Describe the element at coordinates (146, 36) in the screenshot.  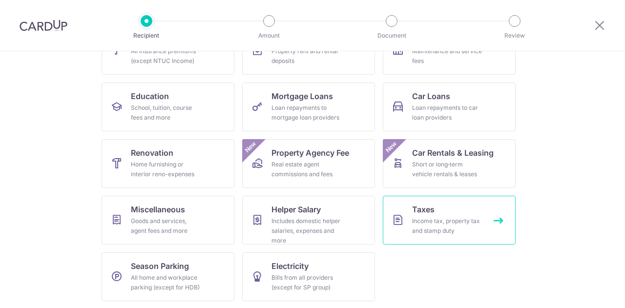
I see `p: Recipient` at that location.